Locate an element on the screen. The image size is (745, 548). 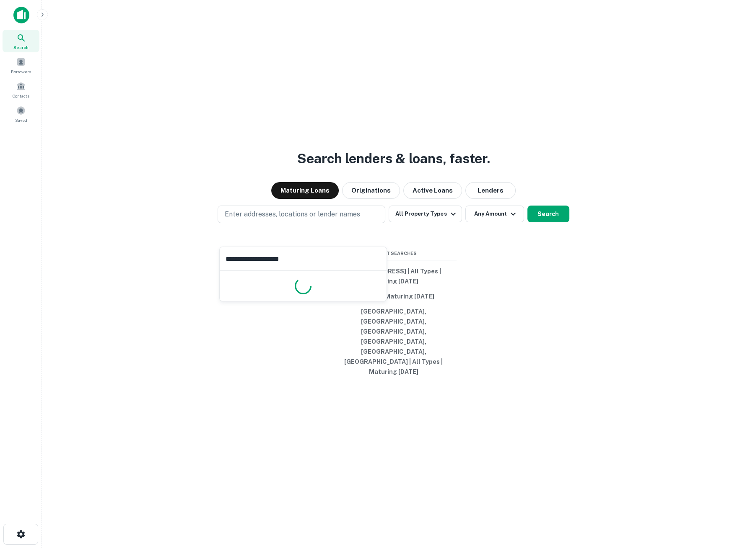
button: Lenders is located at coordinates (490, 191).